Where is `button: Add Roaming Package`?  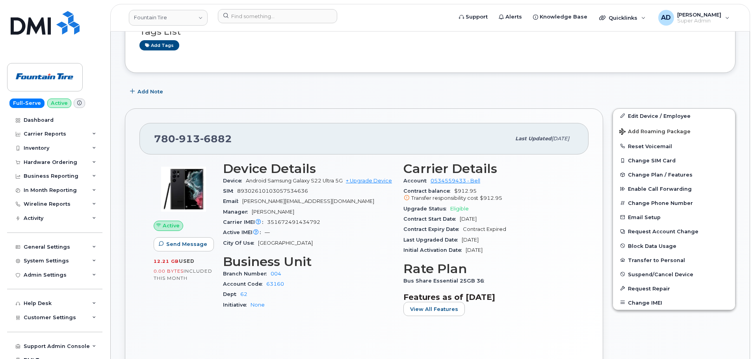 button: Add Roaming Package is located at coordinates (674, 131).